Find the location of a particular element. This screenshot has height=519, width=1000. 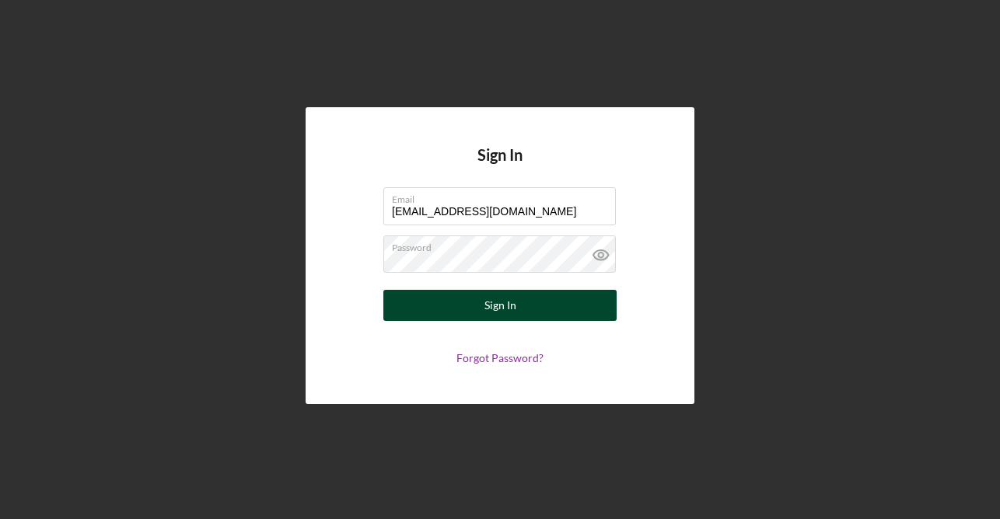

div: Sign In is located at coordinates (500, 306).